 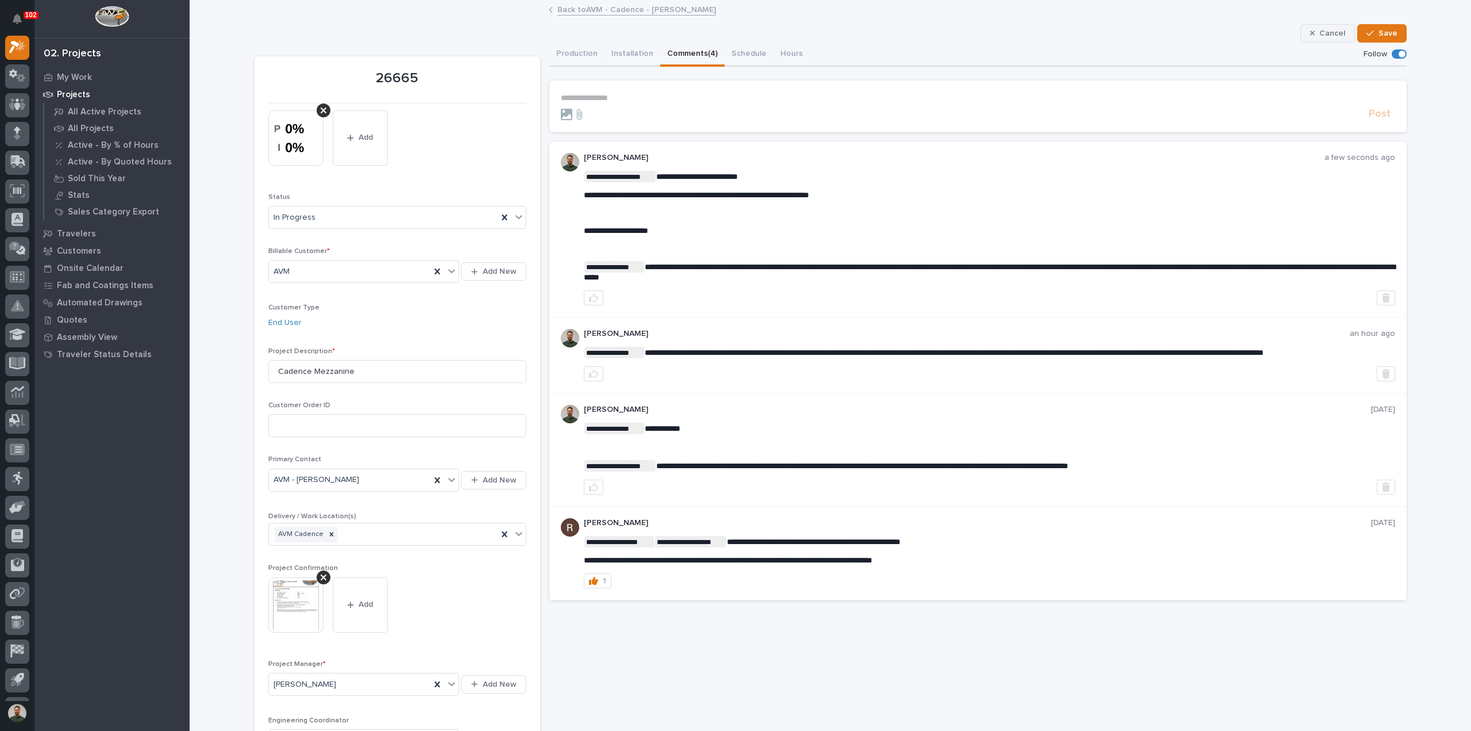 What do you see at coordinates (1375, 54) in the screenshot?
I see `p: Follow` at bounding box center [1375, 54].